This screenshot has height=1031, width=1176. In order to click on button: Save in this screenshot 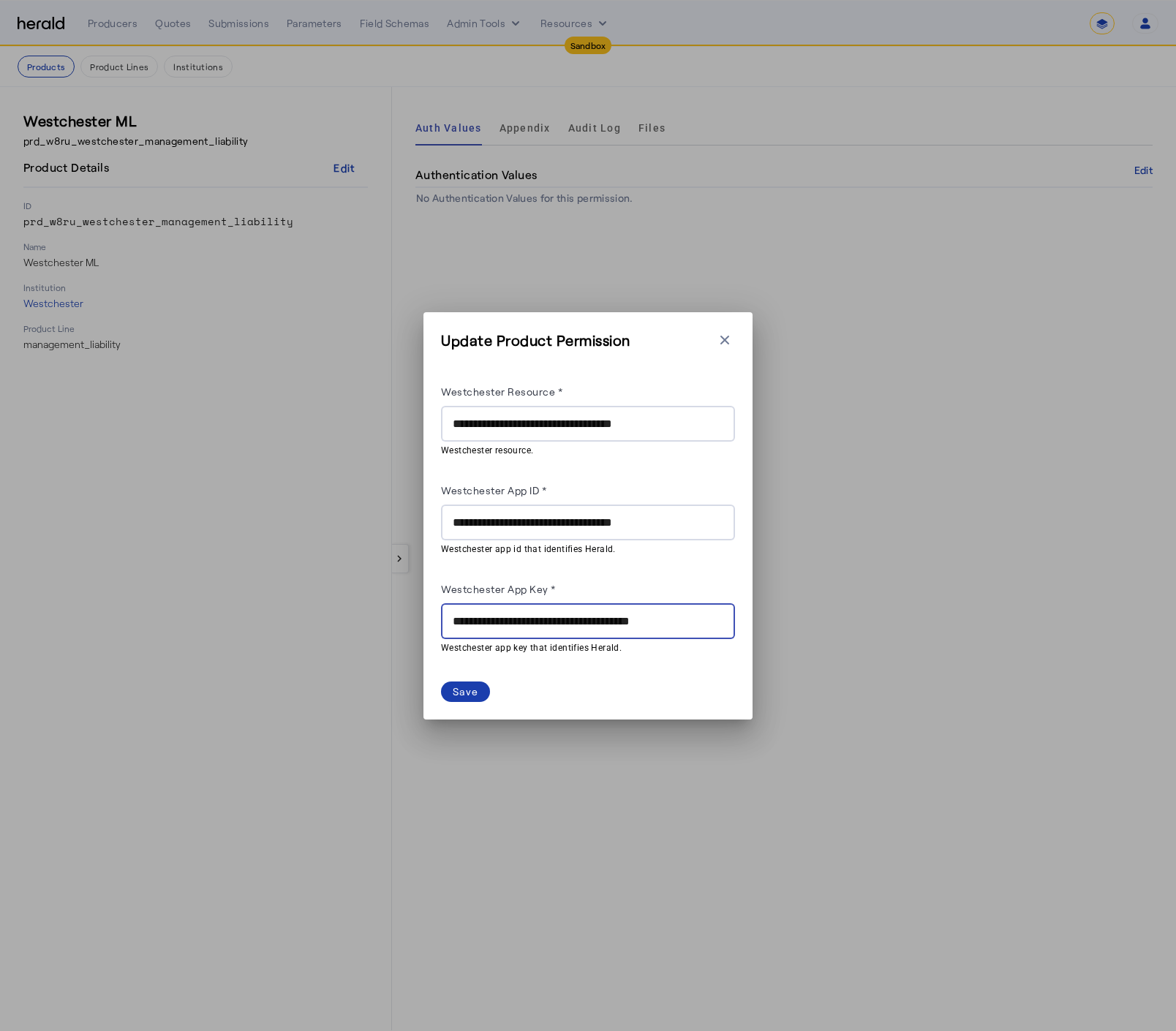, I will do `click(465, 692)`.